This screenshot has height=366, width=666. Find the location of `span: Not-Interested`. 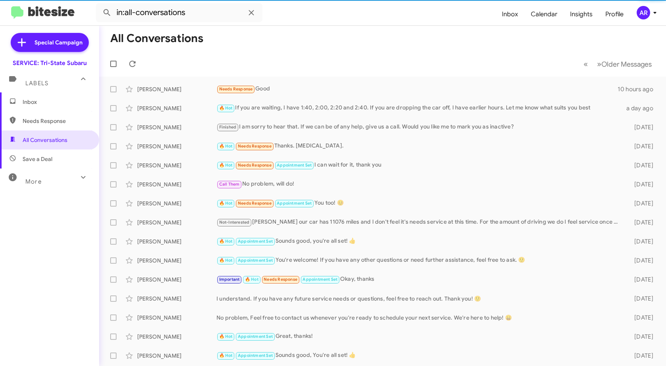

span: Not-Interested is located at coordinates (234, 222).